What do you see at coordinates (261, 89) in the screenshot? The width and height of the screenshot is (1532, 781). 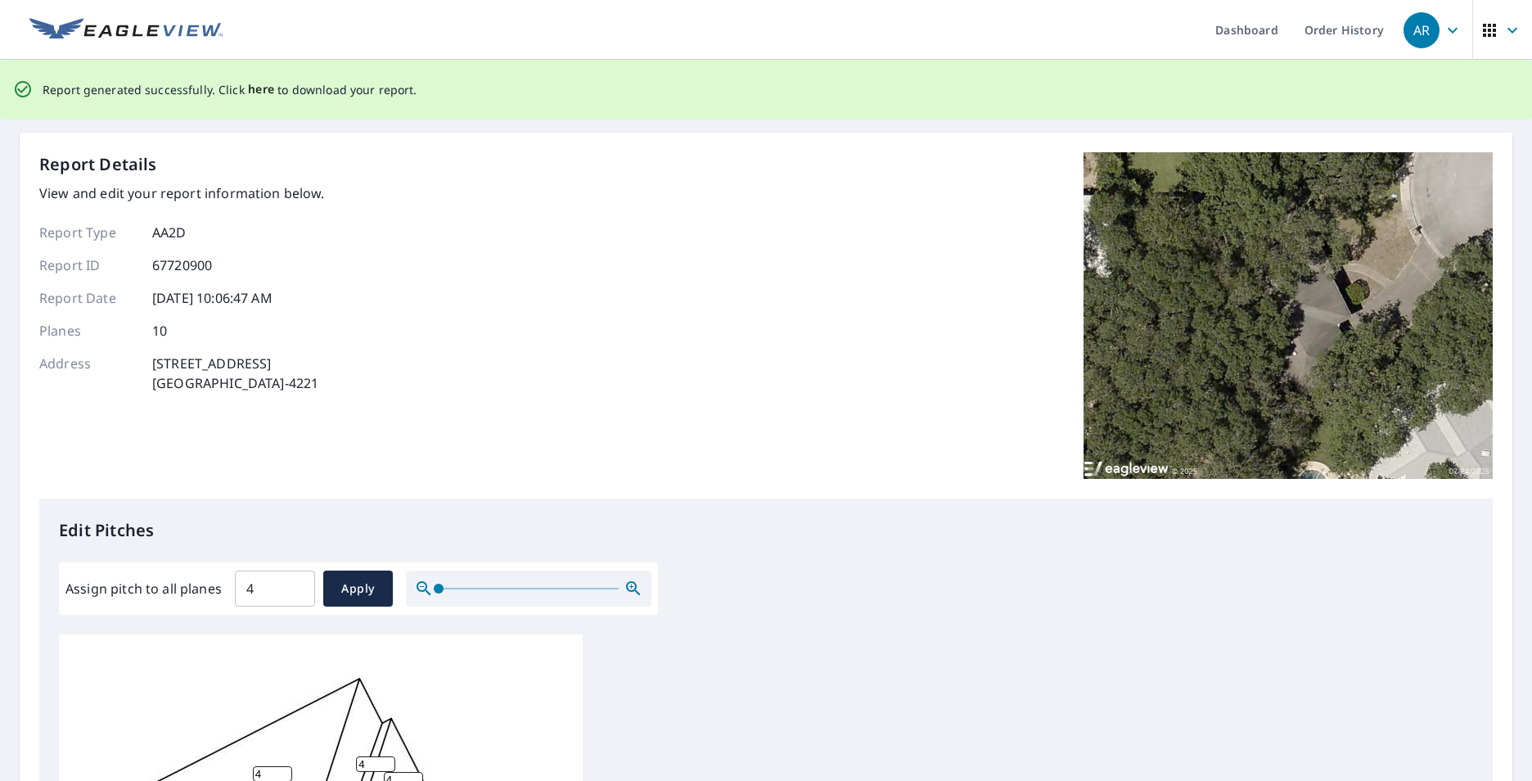 I see `button: here` at bounding box center [261, 89].